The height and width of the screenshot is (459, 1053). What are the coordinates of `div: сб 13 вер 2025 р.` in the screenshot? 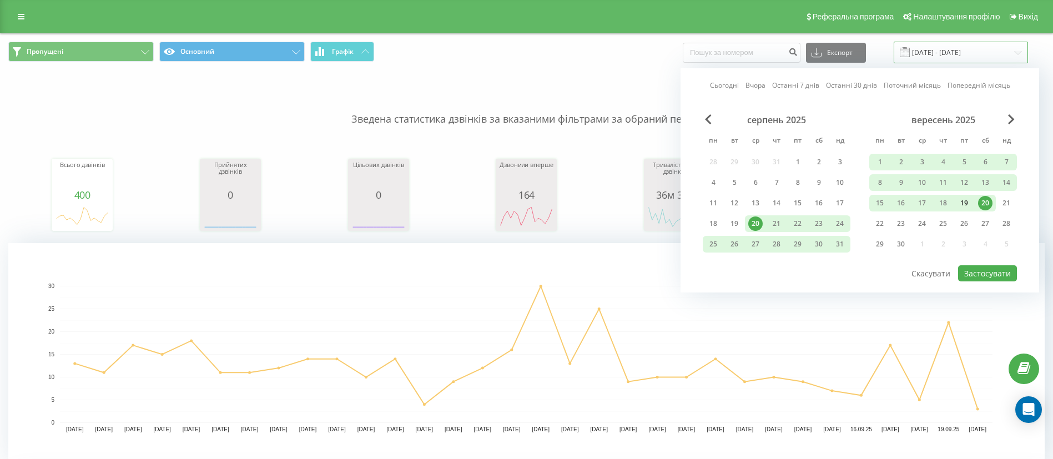 It's located at (985, 183).